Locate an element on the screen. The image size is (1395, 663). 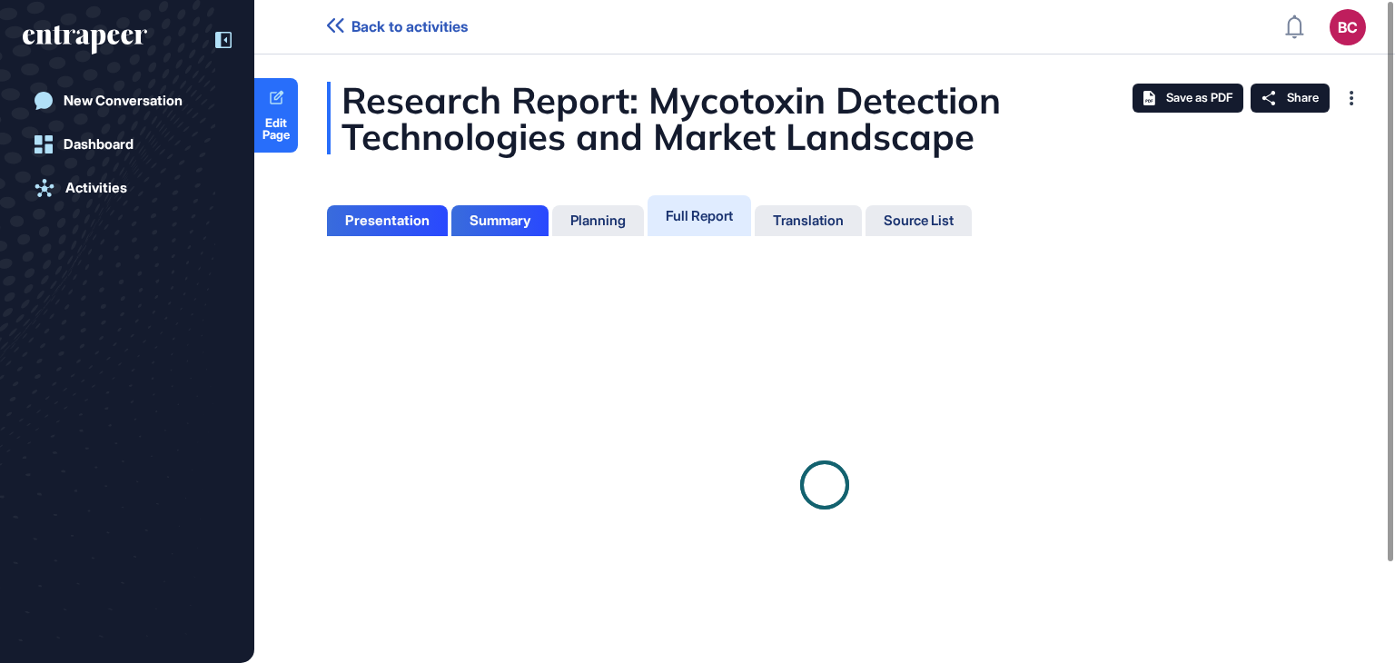
div: Translation is located at coordinates (808, 221).